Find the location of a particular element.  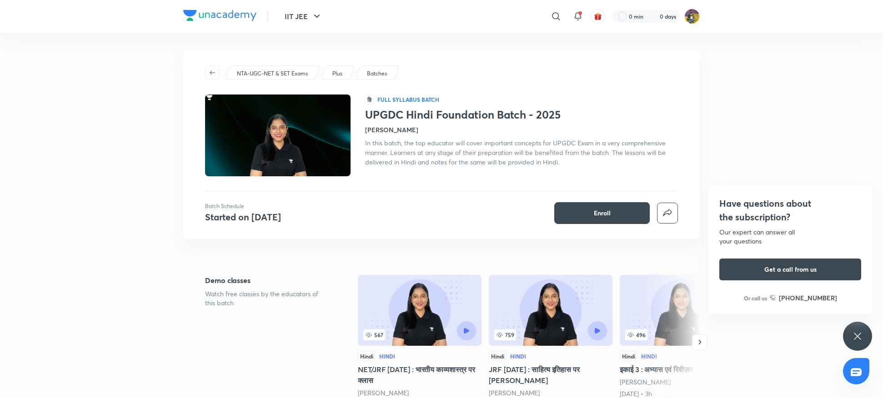

button: IIT JEE is located at coordinates (303, 16).